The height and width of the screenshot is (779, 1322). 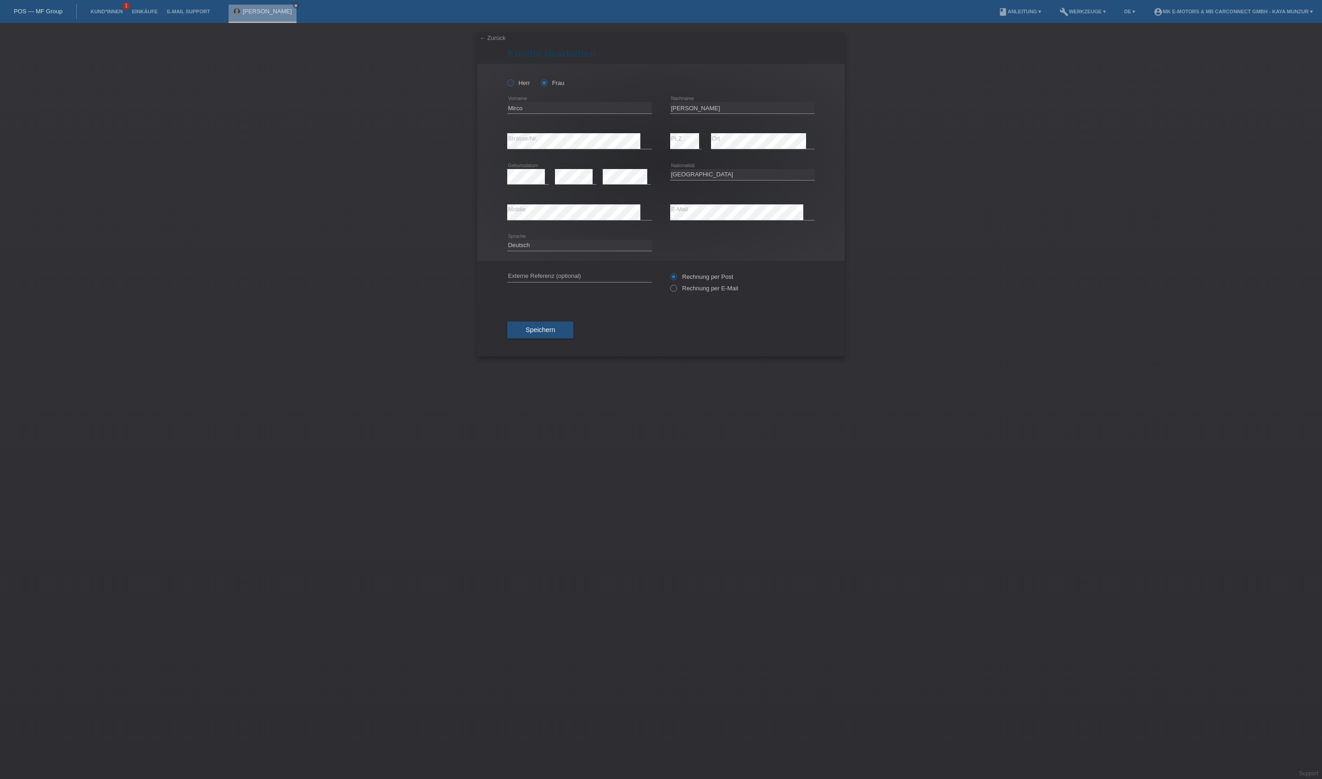 What do you see at coordinates (38, 11) in the screenshot?
I see `a: POS — MF Group` at bounding box center [38, 11].